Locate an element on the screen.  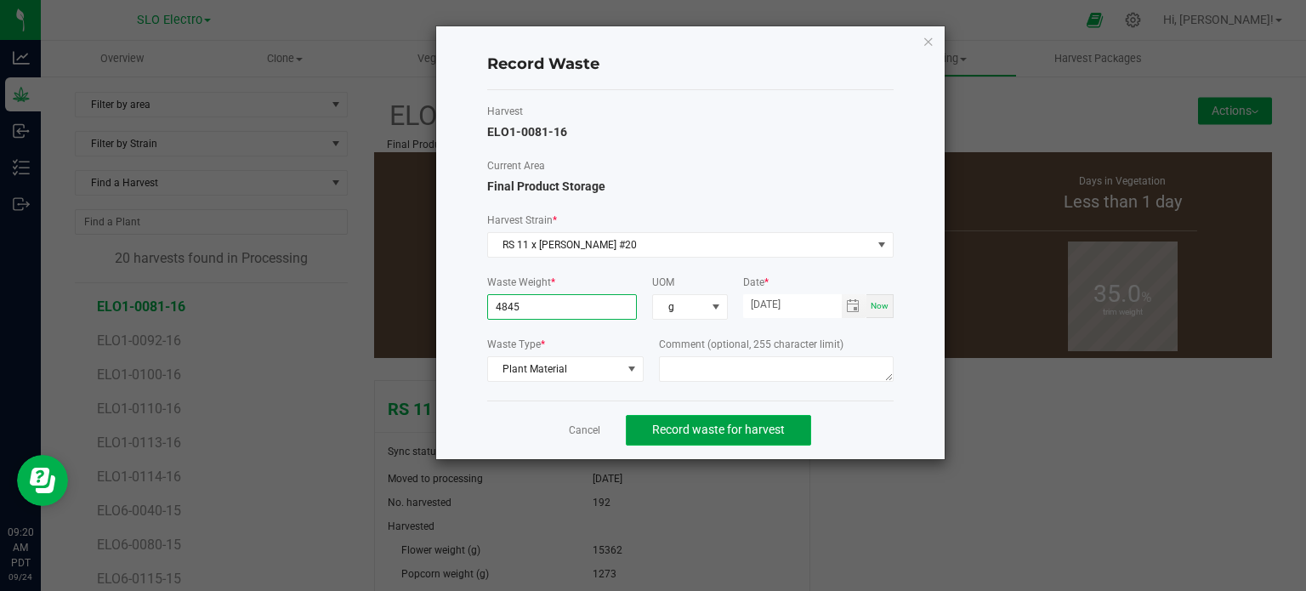
label: Current Area is located at coordinates (690, 166).